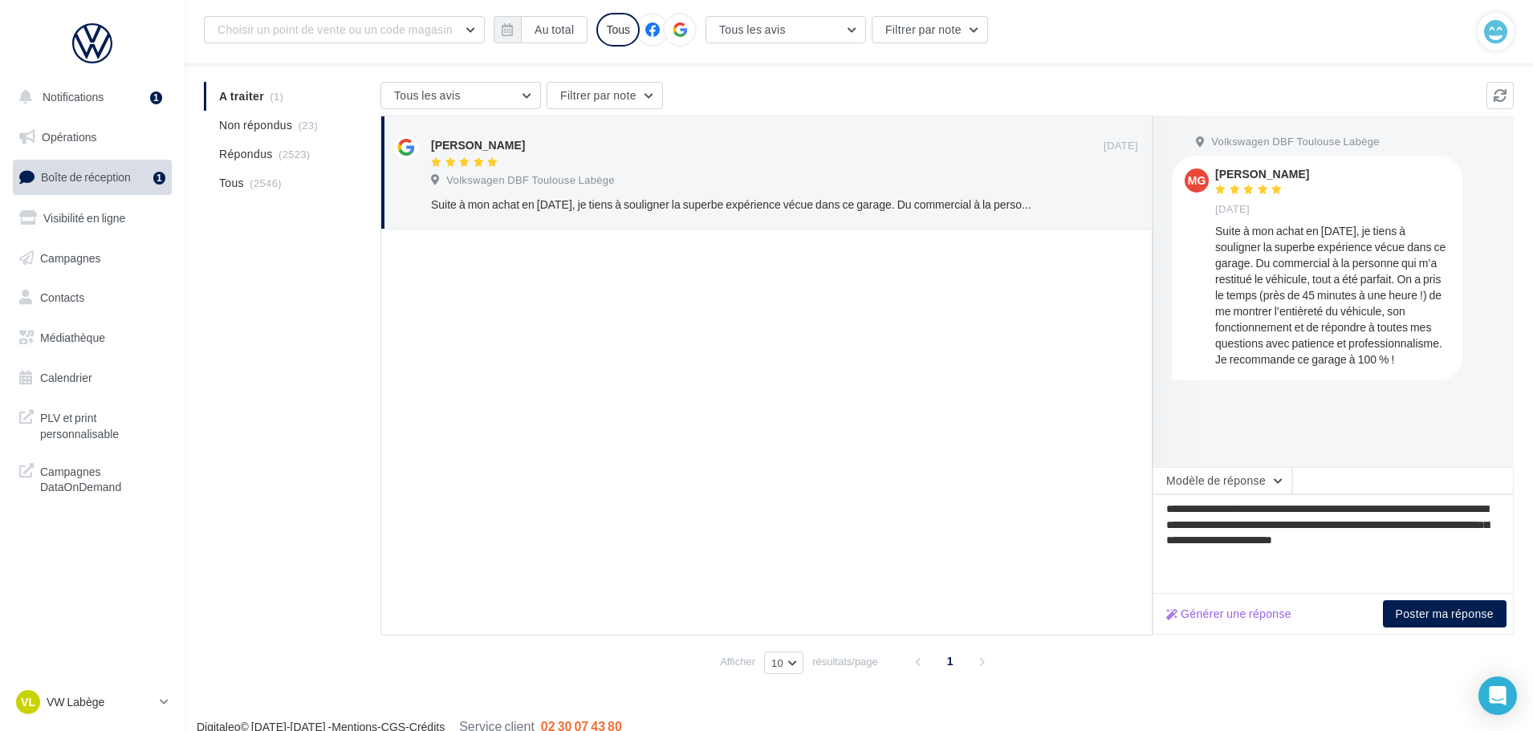  What do you see at coordinates (1197, 181) in the screenshot?
I see `span: MG` at bounding box center [1197, 181].